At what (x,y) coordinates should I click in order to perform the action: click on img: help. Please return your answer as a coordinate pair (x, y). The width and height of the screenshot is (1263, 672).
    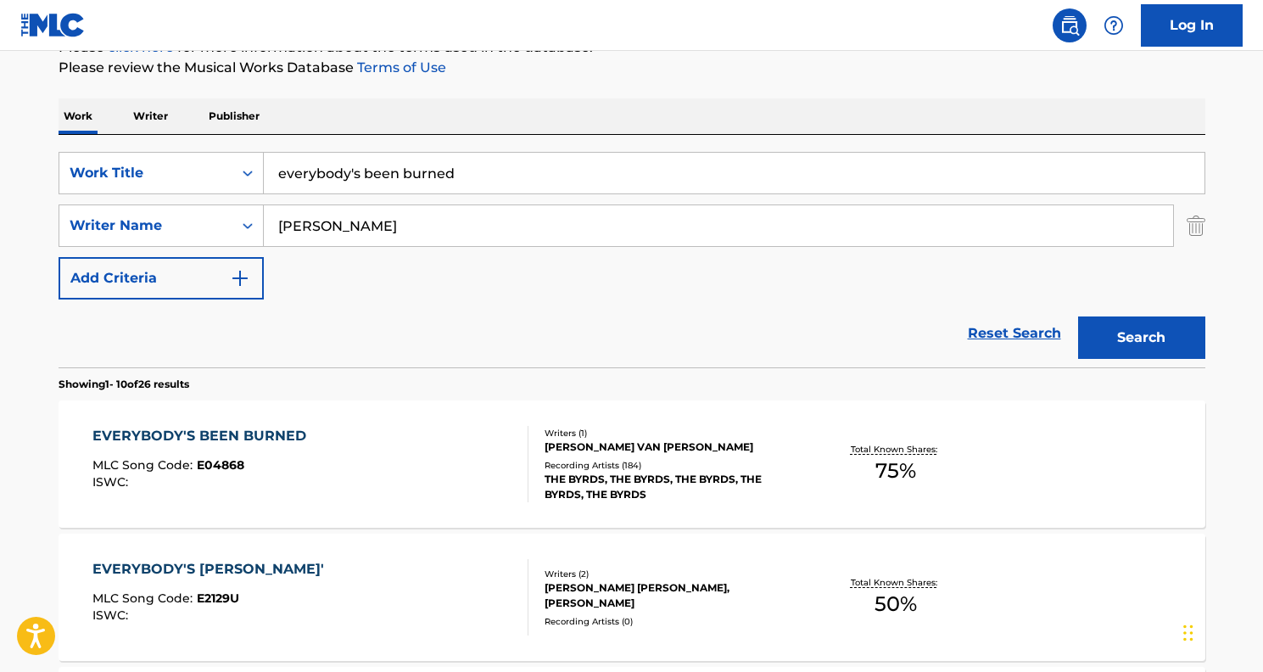
    Looking at the image, I should click on (1114, 25).